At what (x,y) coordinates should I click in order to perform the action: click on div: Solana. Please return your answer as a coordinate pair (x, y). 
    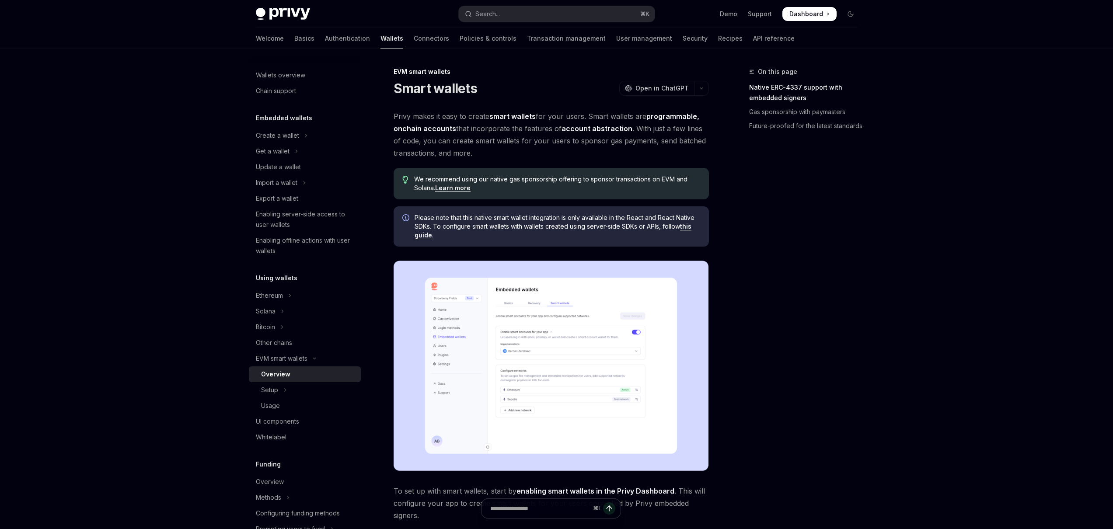
    Looking at the image, I should click on (266, 311).